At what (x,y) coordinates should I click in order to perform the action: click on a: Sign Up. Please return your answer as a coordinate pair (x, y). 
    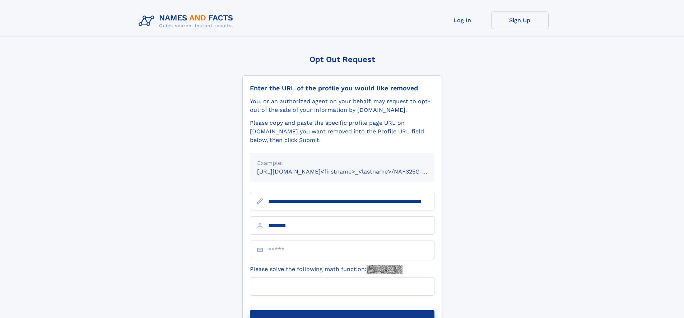
    Looking at the image, I should click on (520, 20).